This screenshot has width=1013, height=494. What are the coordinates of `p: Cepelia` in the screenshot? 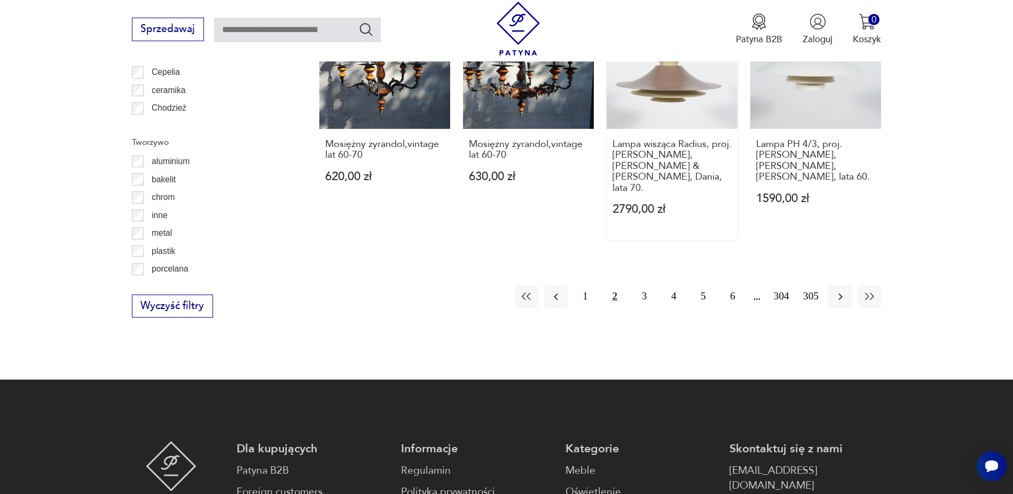 It's located at (166, 72).